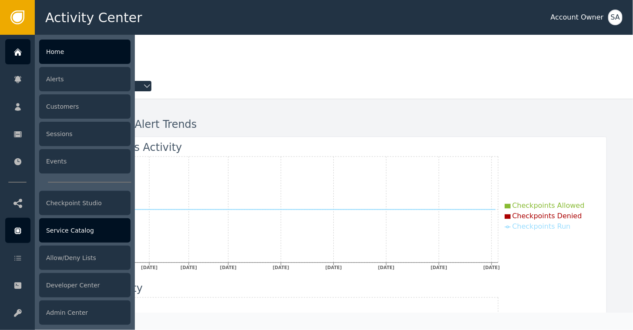 The width and height of the screenshot is (633, 330). I want to click on div: Customers, so click(85, 107).